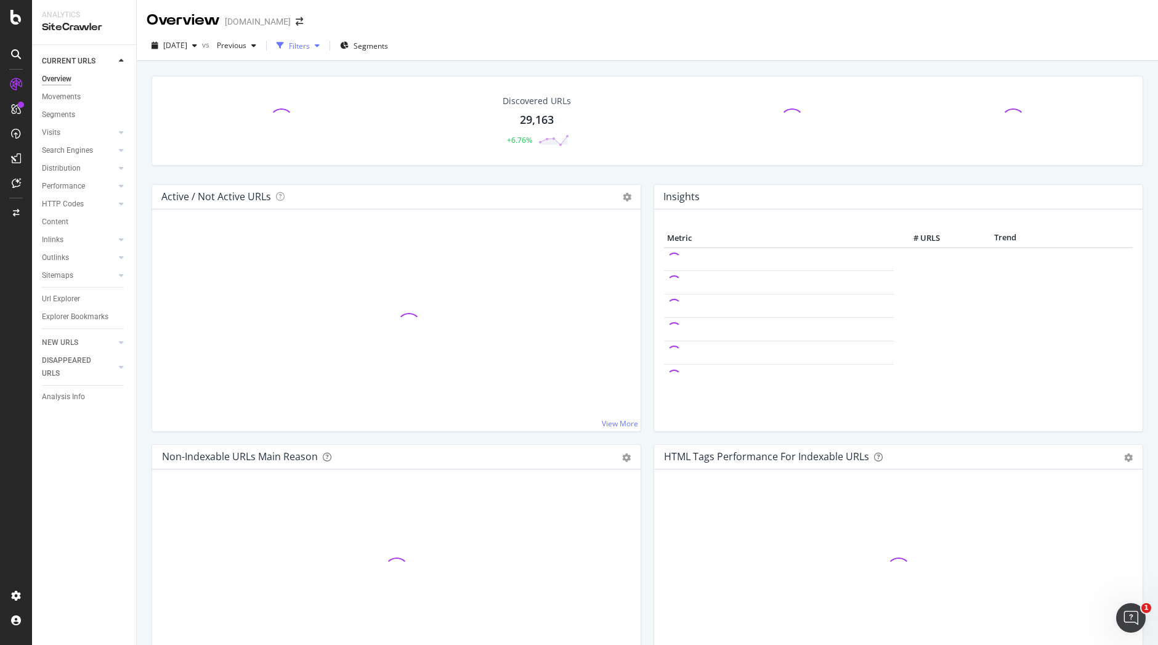  I want to click on div: Discovered URLs, so click(536, 101).